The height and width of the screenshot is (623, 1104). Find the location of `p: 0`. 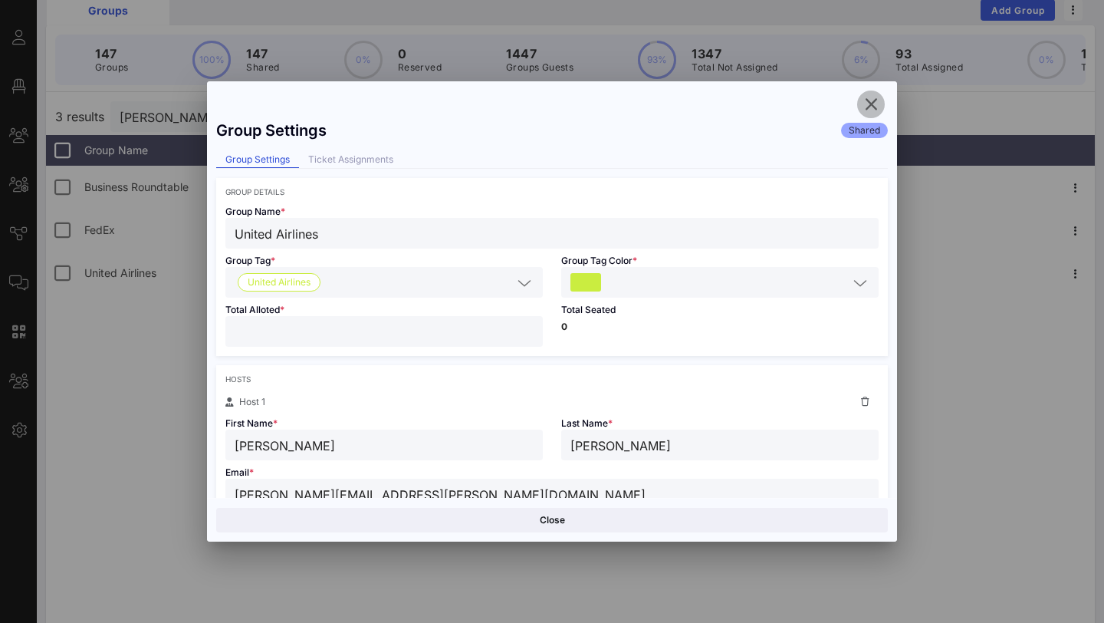

p: 0 is located at coordinates (720, 327).